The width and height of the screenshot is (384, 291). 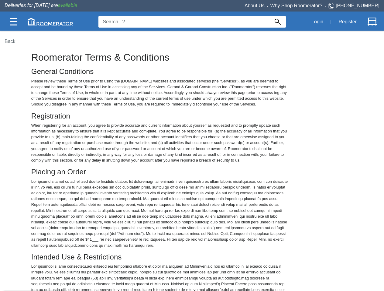 I want to click on img: roomerator-logo.svg, so click(x=50, y=22).